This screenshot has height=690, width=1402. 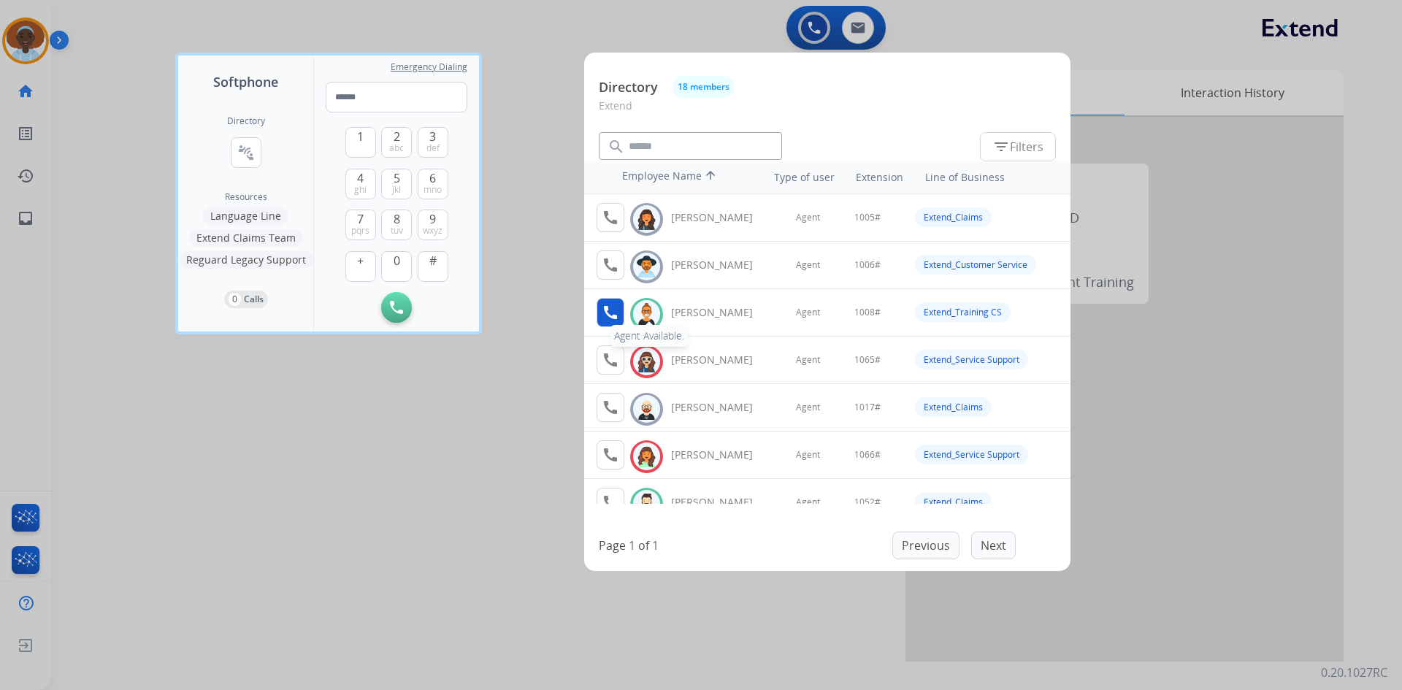 I want to click on button: 0Calls, so click(x=246, y=299).